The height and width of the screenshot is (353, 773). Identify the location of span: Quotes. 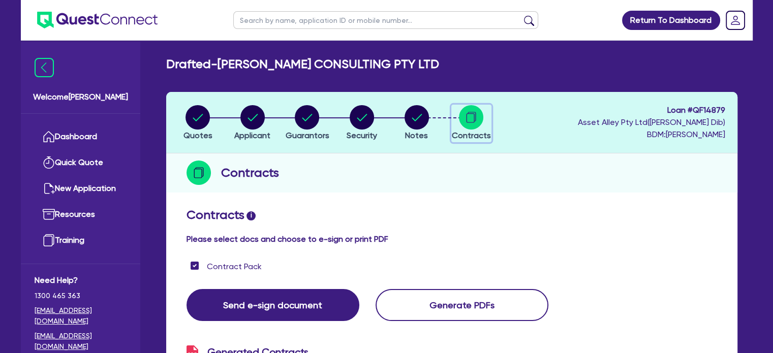
(198, 135).